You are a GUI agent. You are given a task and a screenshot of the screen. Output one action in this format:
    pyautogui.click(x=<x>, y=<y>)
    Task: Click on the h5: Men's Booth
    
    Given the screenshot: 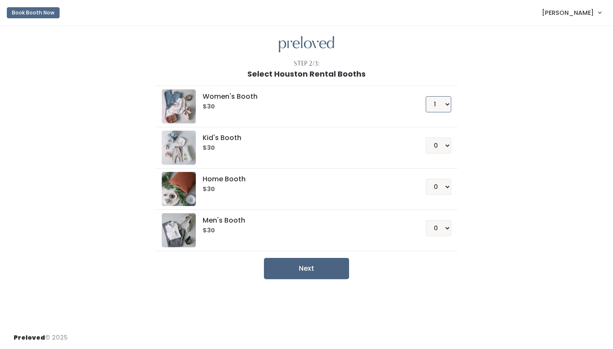 What is the action you would take?
    pyautogui.click(x=304, y=221)
    